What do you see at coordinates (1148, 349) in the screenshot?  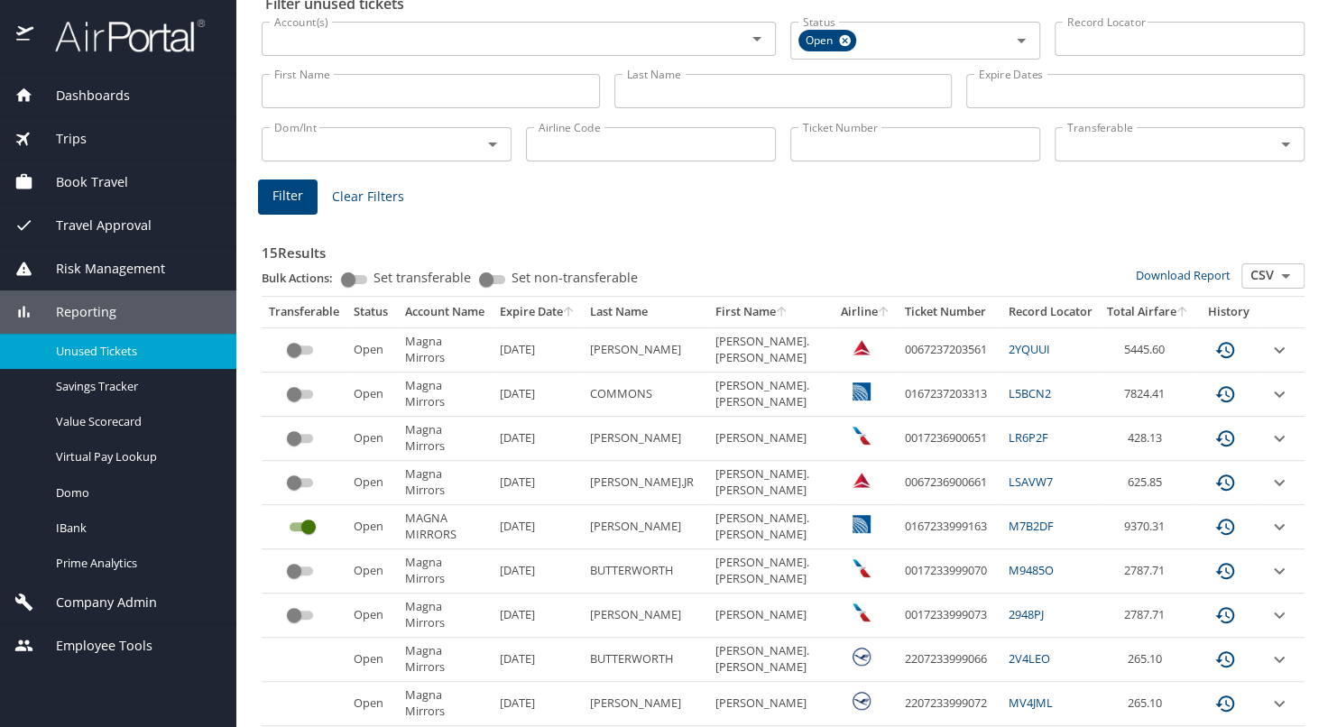 I see `td: 5445.60` at bounding box center [1148, 349].